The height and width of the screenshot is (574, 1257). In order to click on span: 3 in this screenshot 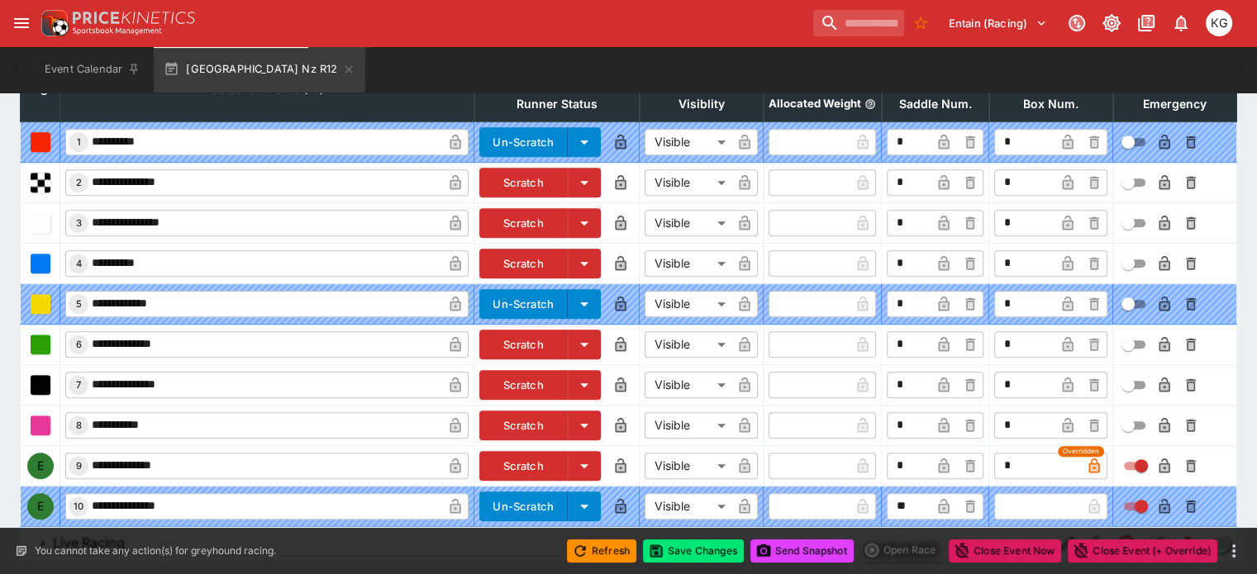, I will do `click(78, 223)`.